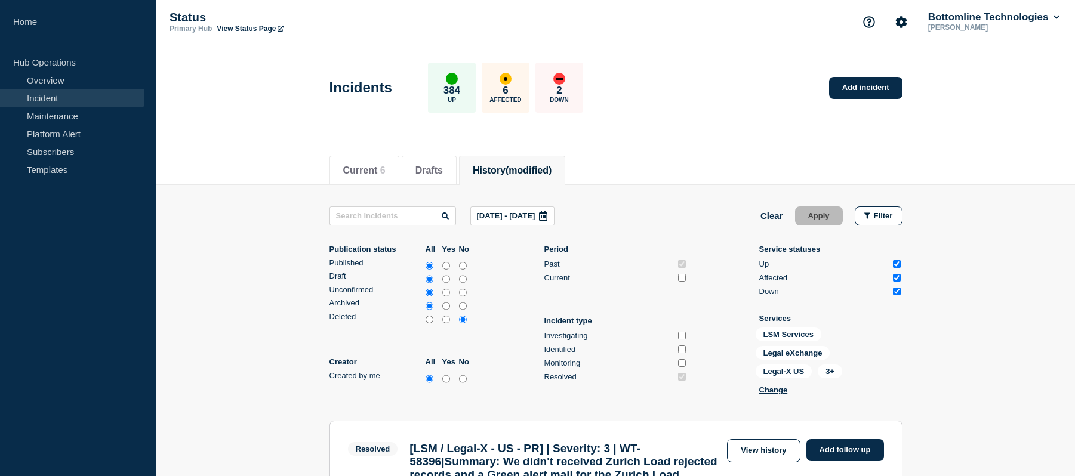 This screenshot has height=476, width=1075. What do you see at coordinates (376, 290) in the screenshot?
I see `div: Unconfirmed` at bounding box center [376, 290].